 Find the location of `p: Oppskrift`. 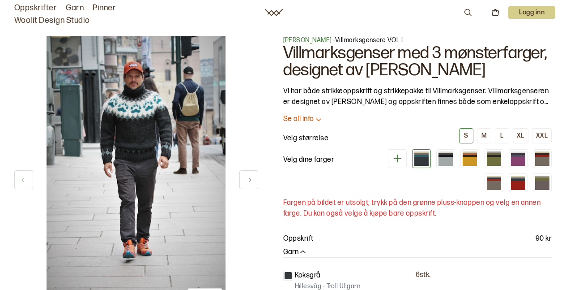

p: Oppskrift is located at coordinates (299, 239).